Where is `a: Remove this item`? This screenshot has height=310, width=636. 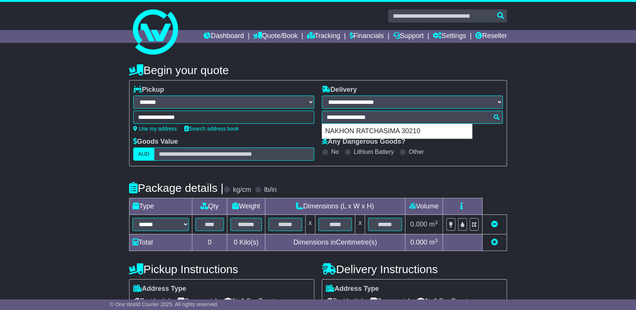 a: Remove this item is located at coordinates (494, 224).